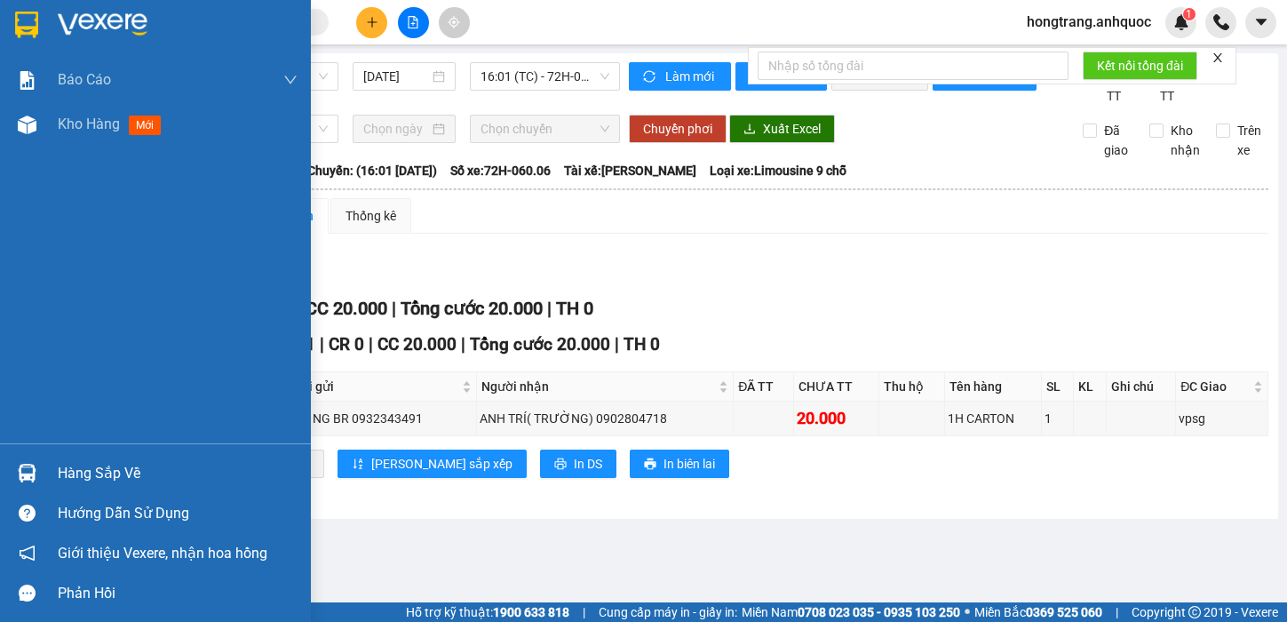 Image resolution: width=1287 pixels, height=622 pixels. What do you see at coordinates (878, 612) in the screenshot?
I see `strong: 0708 023 035 - 0935 103 250` at bounding box center [878, 612].